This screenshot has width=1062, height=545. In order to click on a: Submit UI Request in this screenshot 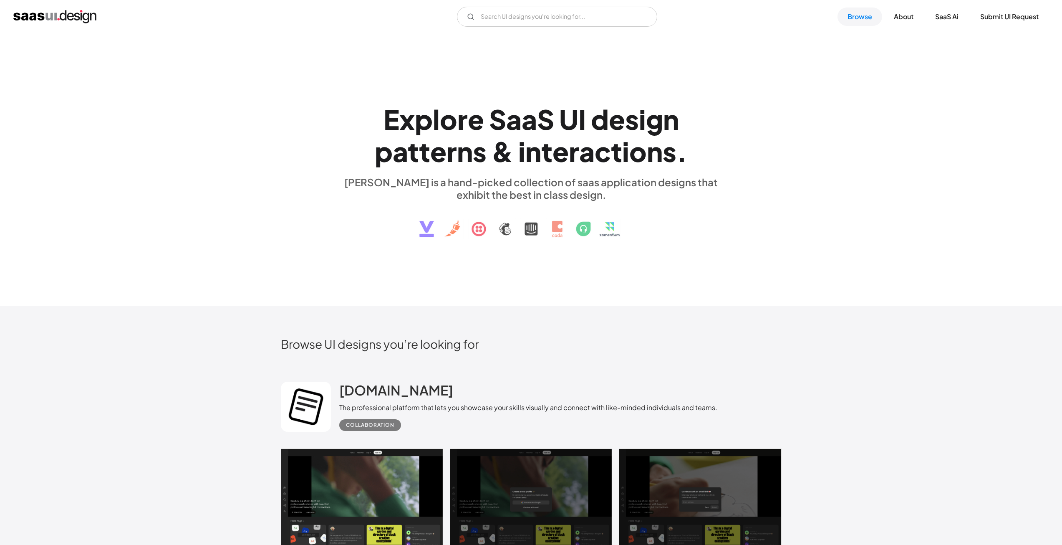, I will do `click(1010, 17)`.